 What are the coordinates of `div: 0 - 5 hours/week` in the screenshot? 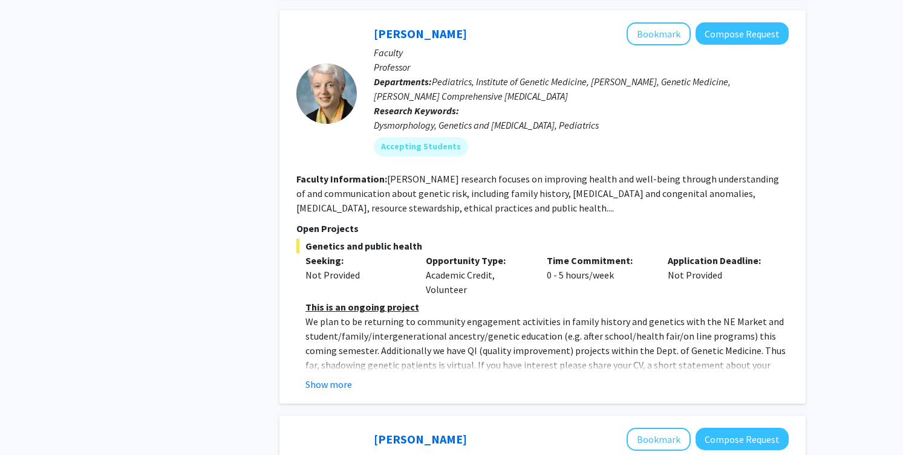 It's located at (598, 275).